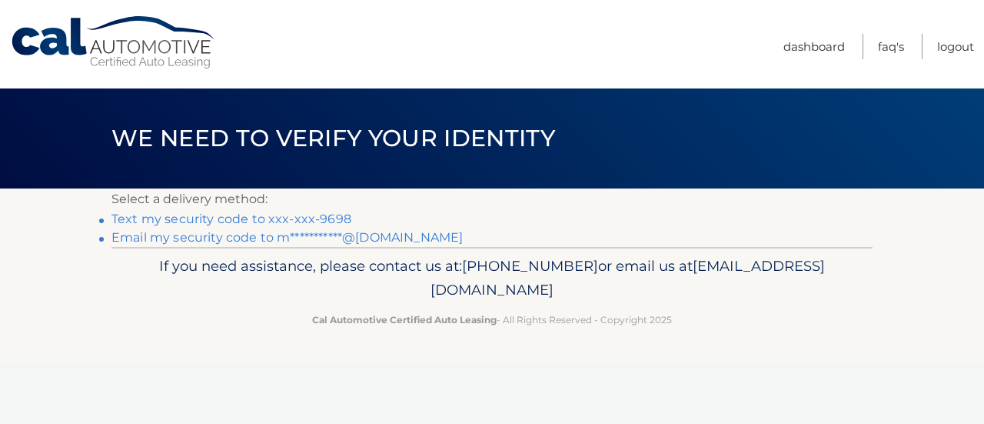 Image resolution: width=984 pixels, height=424 pixels. Describe the element at coordinates (492, 199) in the screenshot. I see `p: Select a delivery method:` at that location.